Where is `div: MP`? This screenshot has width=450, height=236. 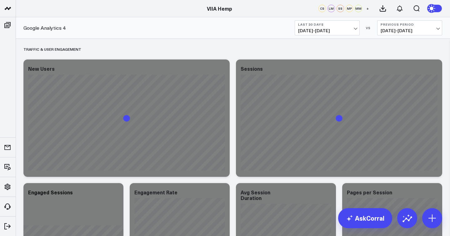 div: MP is located at coordinates (350, 8).